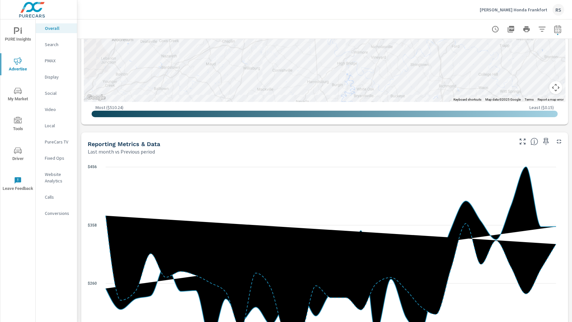  I want to click on p: Calls, so click(58, 197).